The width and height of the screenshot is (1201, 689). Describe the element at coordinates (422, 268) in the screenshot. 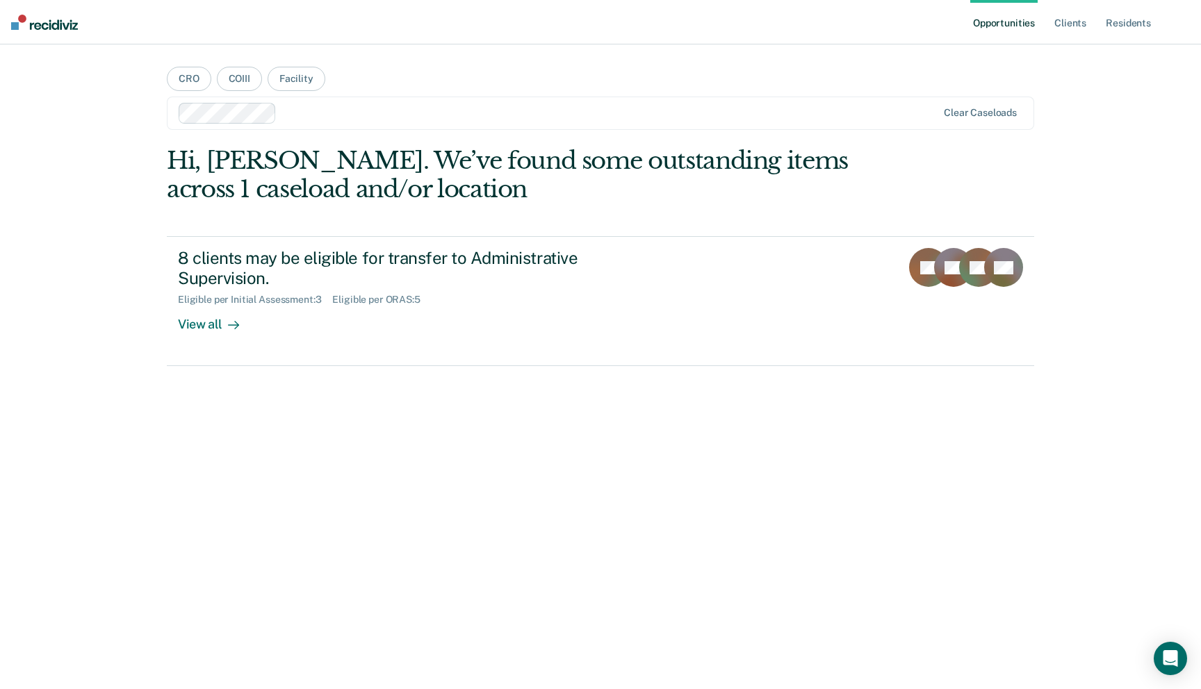

I see `div: 8 clients may be eligible for transfer to Administrative Supervision.` at that location.